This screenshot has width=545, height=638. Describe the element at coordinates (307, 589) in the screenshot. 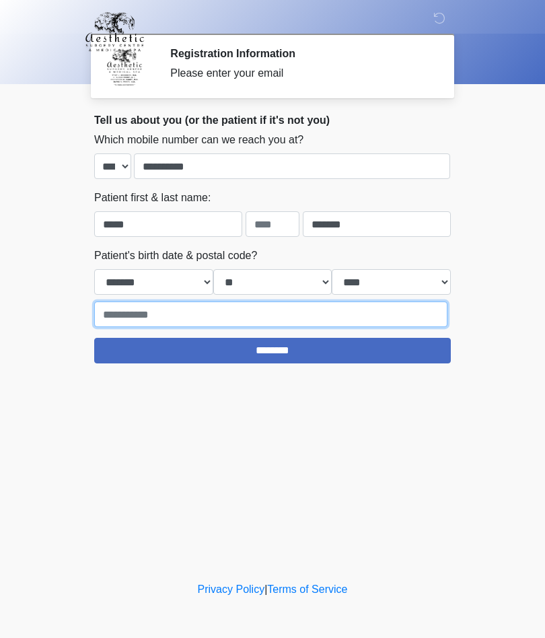

I see `a: Terms of Service` at that location.